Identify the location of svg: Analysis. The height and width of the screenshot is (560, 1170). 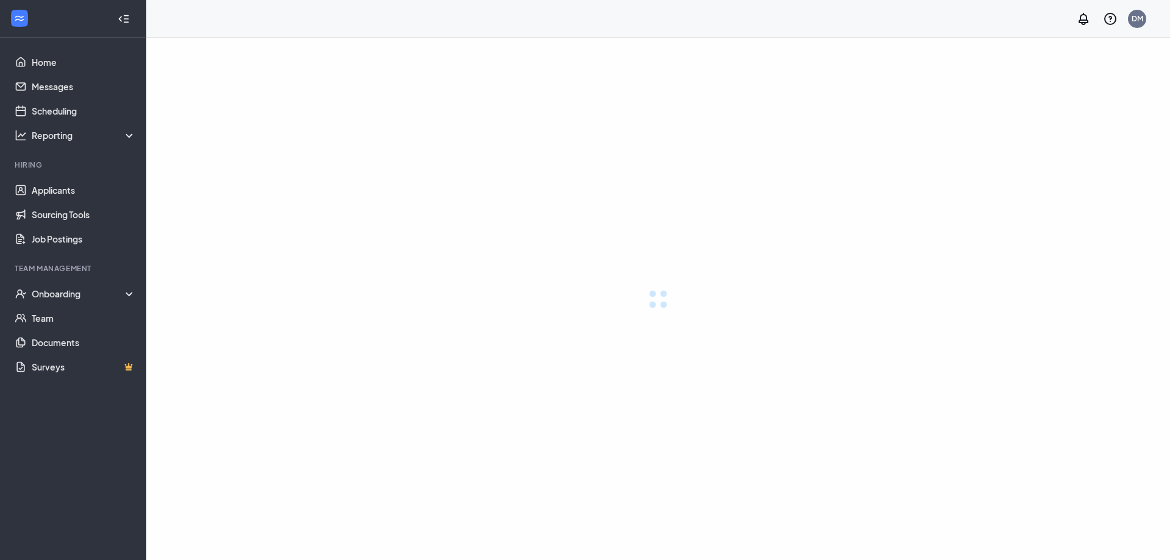
(21, 135).